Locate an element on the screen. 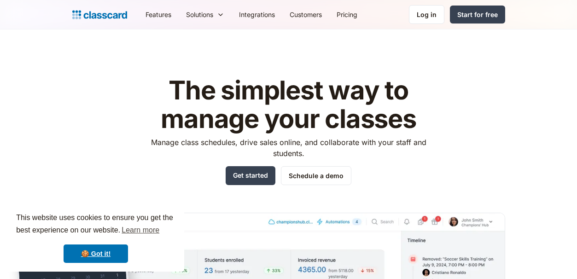 The height and width of the screenshot is (279, 577). a: home is located at coordinates (99, 15).